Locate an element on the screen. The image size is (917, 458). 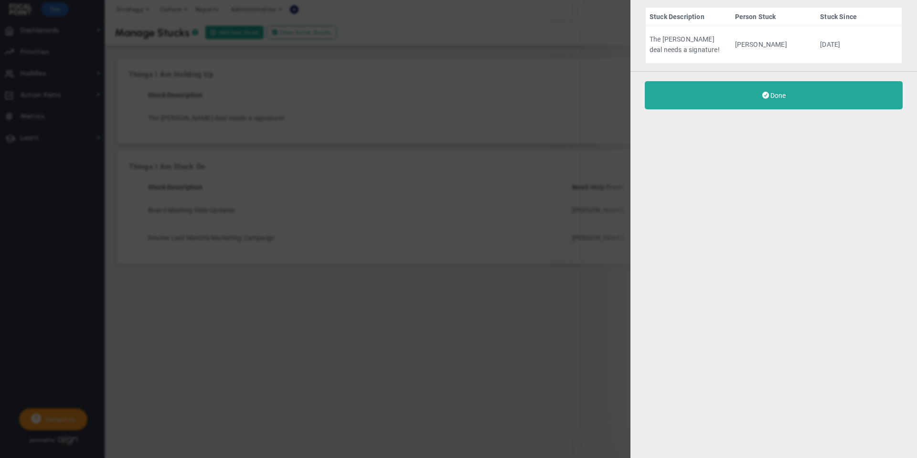
th: Person Stuck is located at coordinates (774, 17).